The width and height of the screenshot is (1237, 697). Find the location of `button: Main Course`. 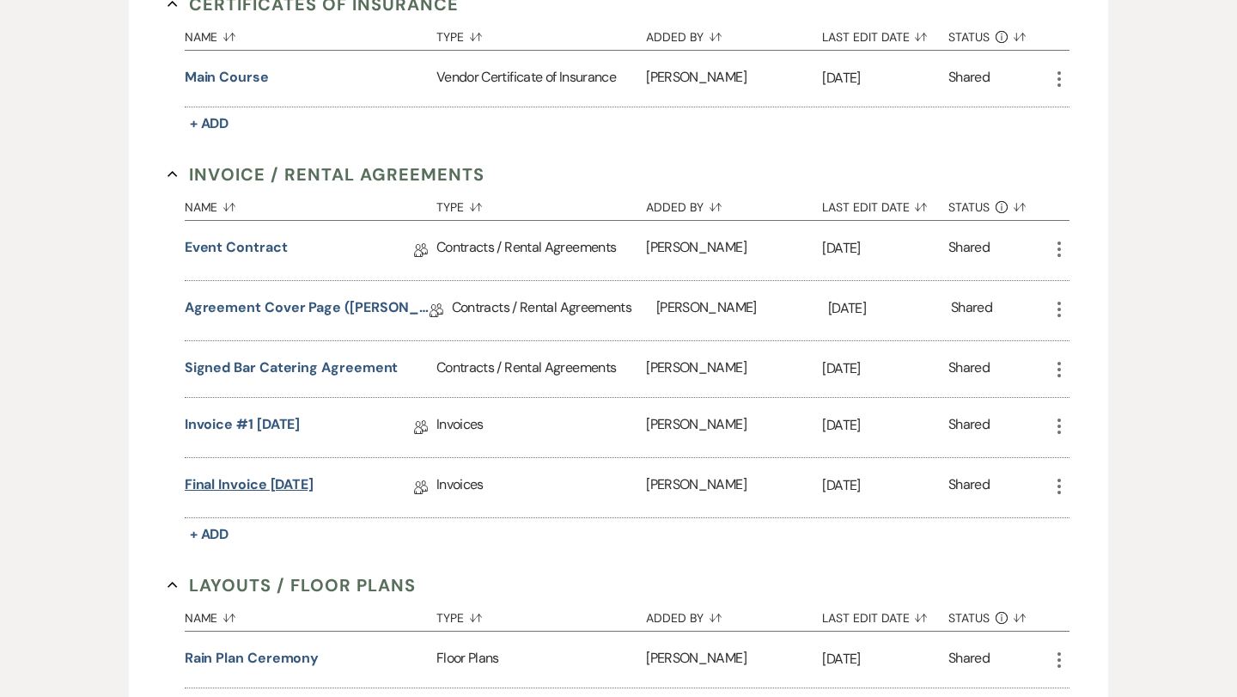

button: Main Course is located at coordinates (227, 77).